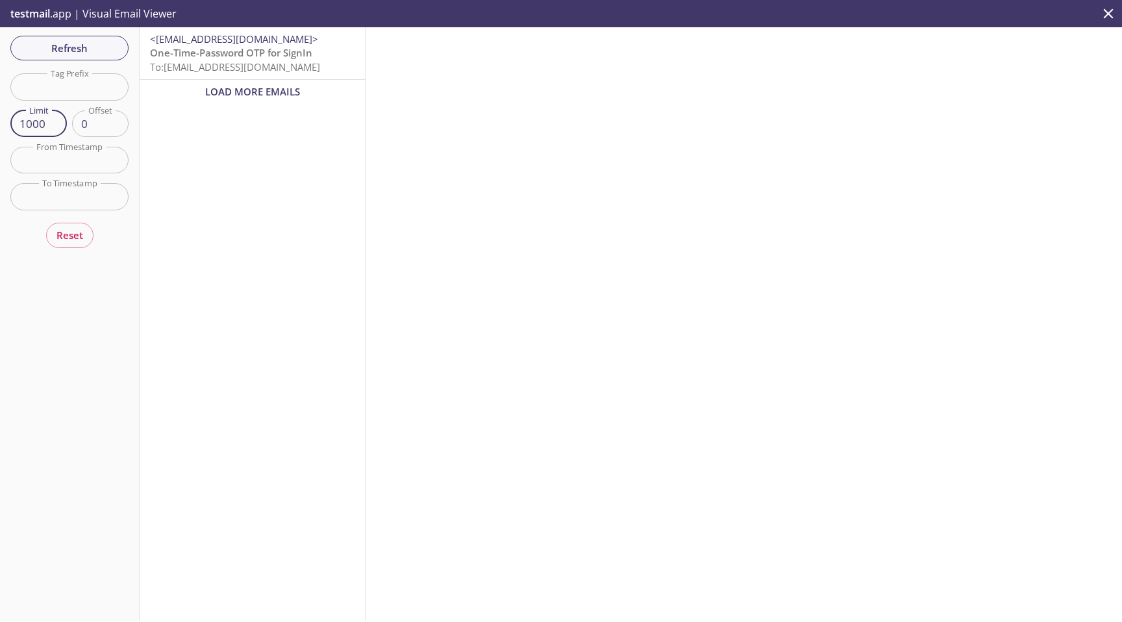  What do you see at coordinates (231, 53) in the screenshot?
I see `span: One-Time-Password OTP for SignIn` at bounding box center [231, 53].